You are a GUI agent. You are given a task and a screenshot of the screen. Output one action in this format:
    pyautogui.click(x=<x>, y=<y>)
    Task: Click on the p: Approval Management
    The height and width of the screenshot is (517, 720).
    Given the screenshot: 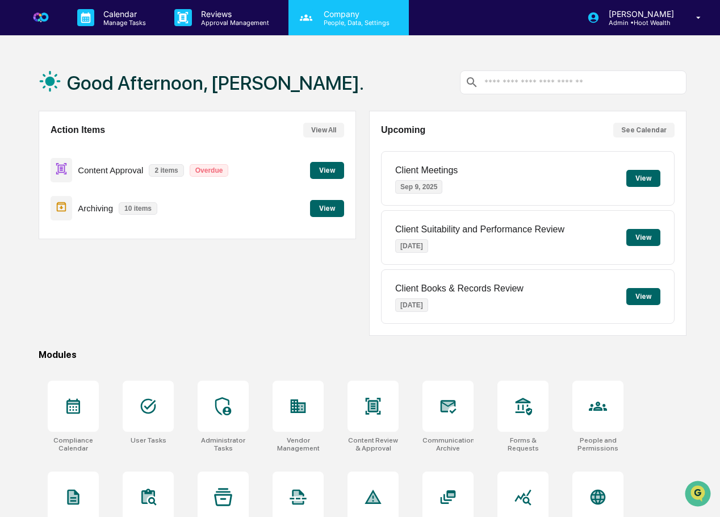 What is the action you would take?
    pyautogui.click(x=233, y=23)
    